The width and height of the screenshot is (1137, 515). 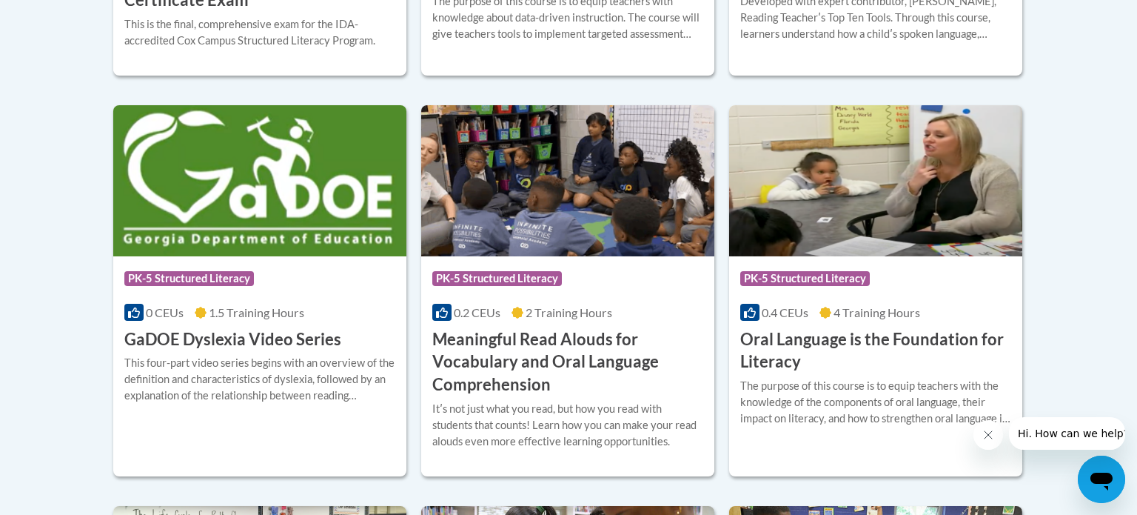 I want to click on a: Course LogoPK-5 Structured Literacy0.2 CEUs2 Training Hours Meaningful Read Alouds for Vocabulary..., so click(x=568, y=290).